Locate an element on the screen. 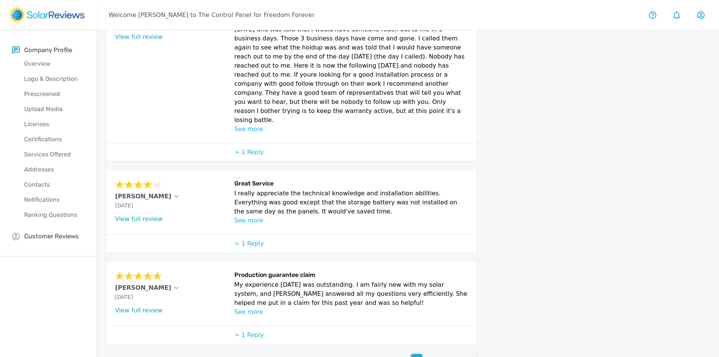 The image size is (719, 357). h6: Great Service is located at coordinates (352, 184).